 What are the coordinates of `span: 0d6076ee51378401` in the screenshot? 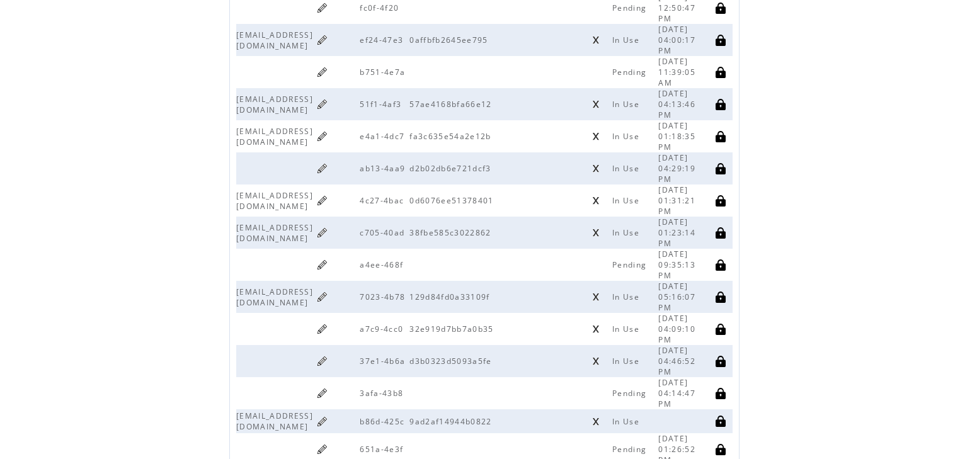 It's located at (453, 200).